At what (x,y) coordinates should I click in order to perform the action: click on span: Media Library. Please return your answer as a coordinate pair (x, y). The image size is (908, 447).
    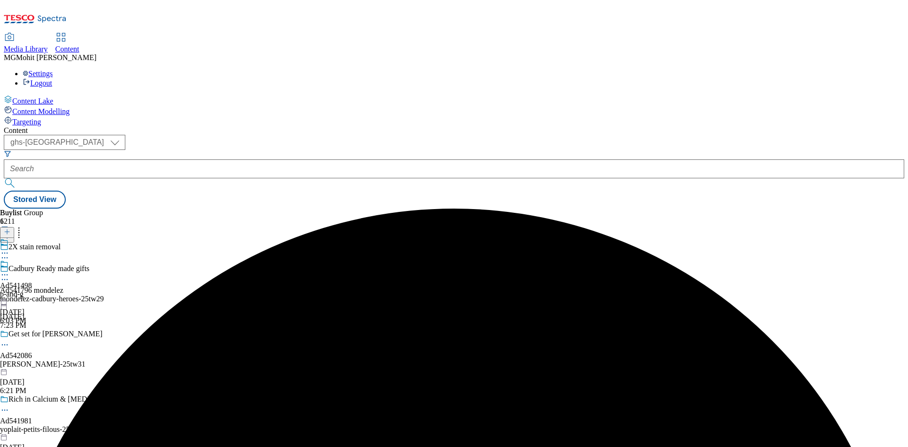
    Looking at the image, I should click on (26, 49).